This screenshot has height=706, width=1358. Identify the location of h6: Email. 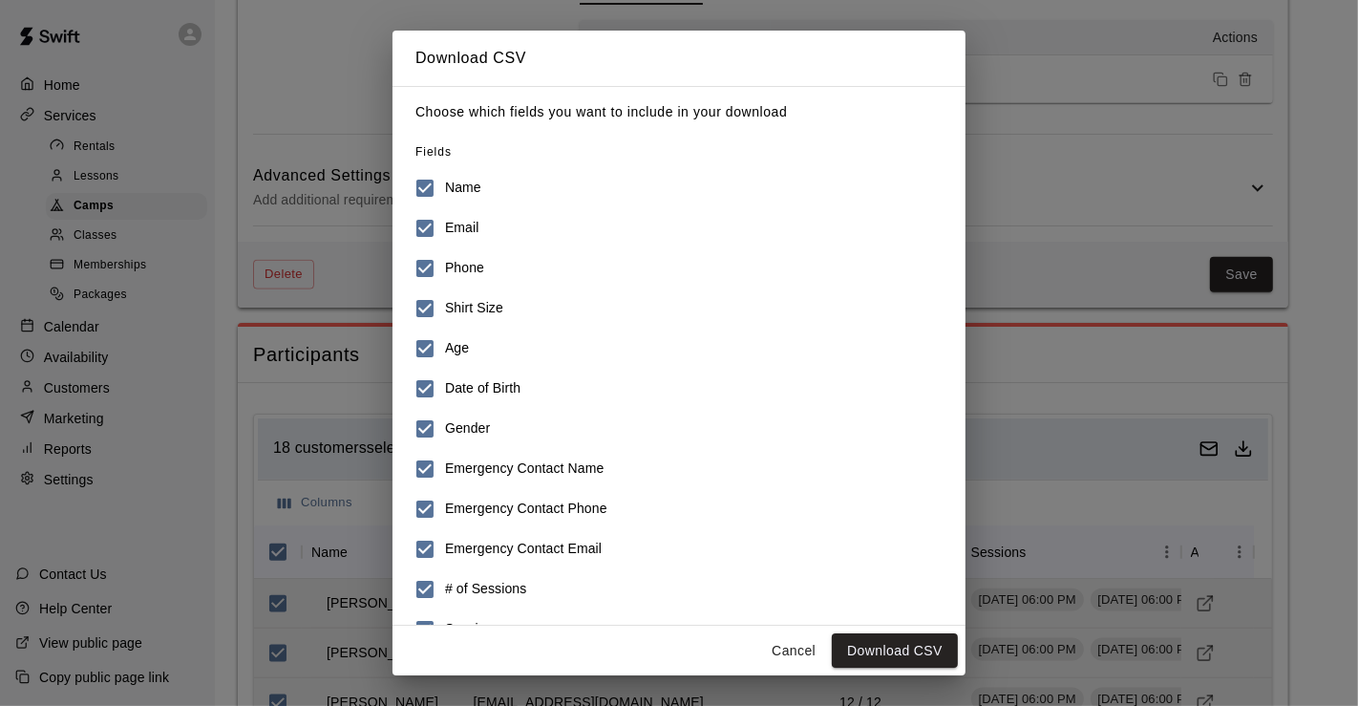
(462, 228).